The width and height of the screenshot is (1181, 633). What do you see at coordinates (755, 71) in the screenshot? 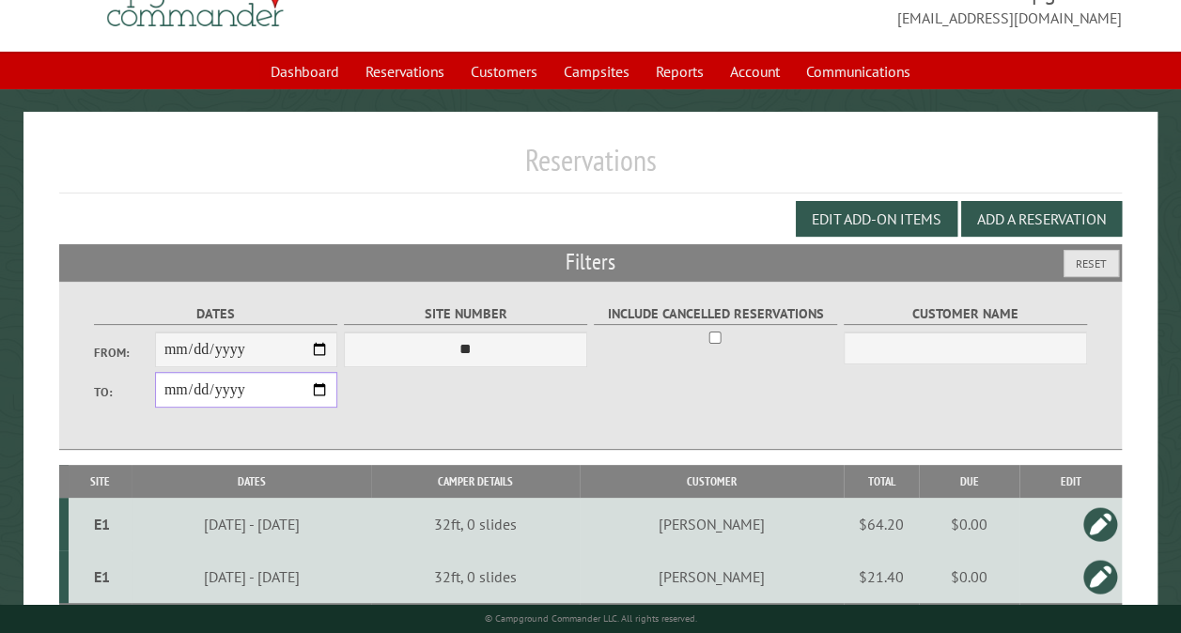
I see `a: Account` at bounding box center [755, 71].